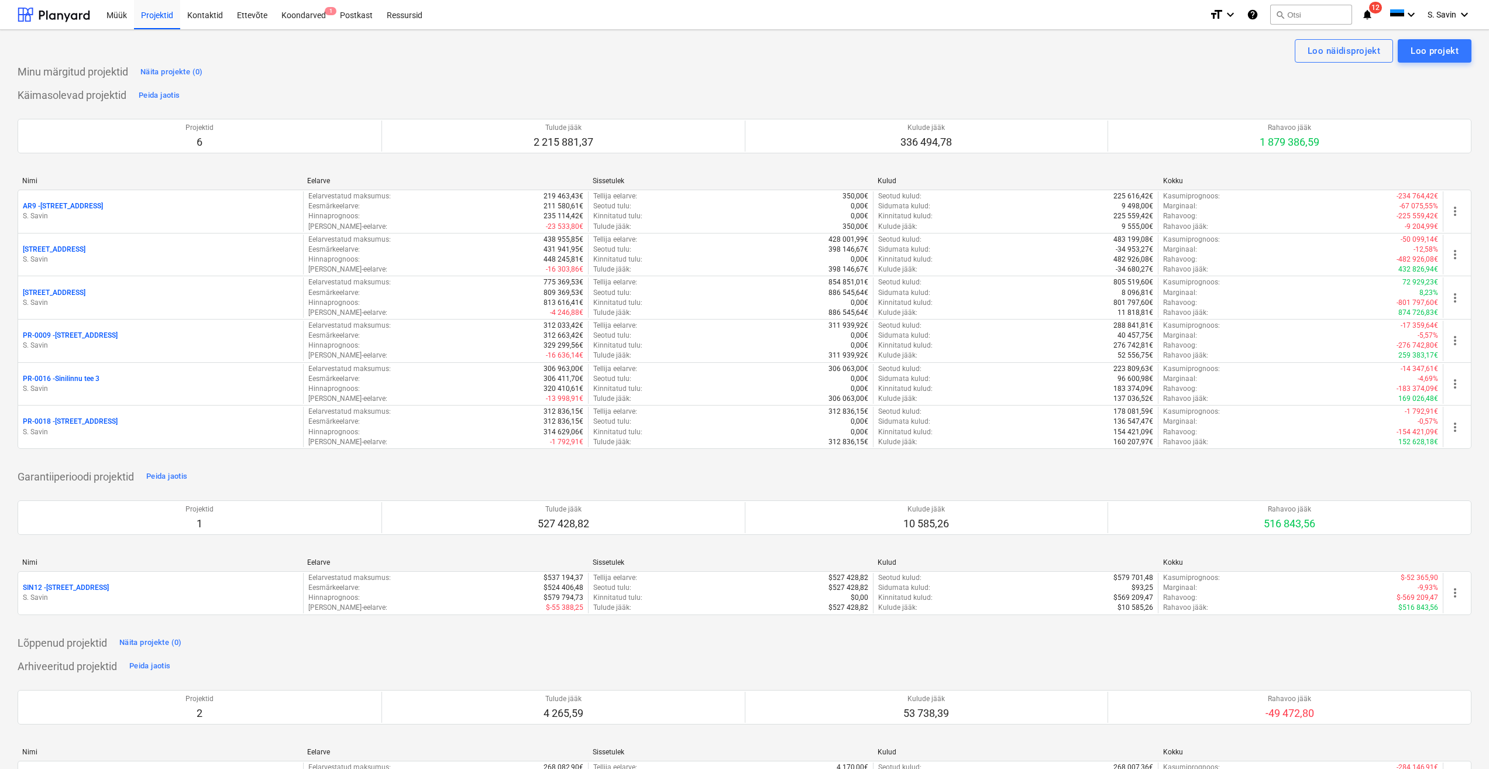  Describe the element at coordinates (1344, 51) in the screenshot. I see `div: Loo näidisprojekt` at that location.